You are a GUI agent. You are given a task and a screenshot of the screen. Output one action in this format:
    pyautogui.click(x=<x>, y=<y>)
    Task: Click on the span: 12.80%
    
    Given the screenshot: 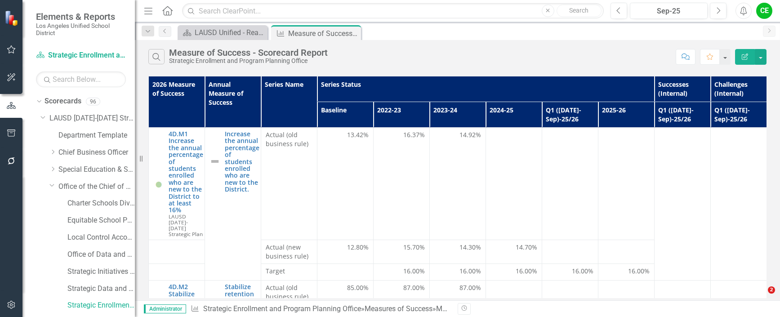 What is the action you would take?
    pyautogui.click(x=358, y=247)
    